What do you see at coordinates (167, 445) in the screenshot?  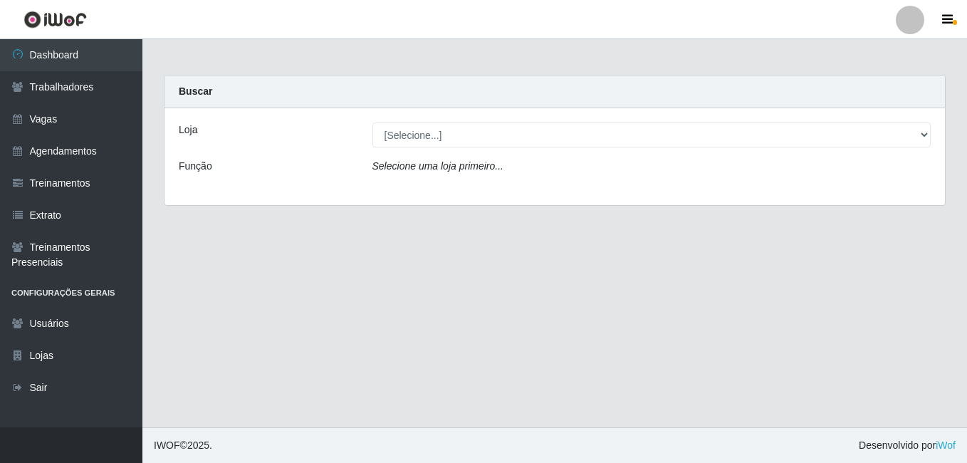 I see `span: IWOF` at bounding box center [167, 445].